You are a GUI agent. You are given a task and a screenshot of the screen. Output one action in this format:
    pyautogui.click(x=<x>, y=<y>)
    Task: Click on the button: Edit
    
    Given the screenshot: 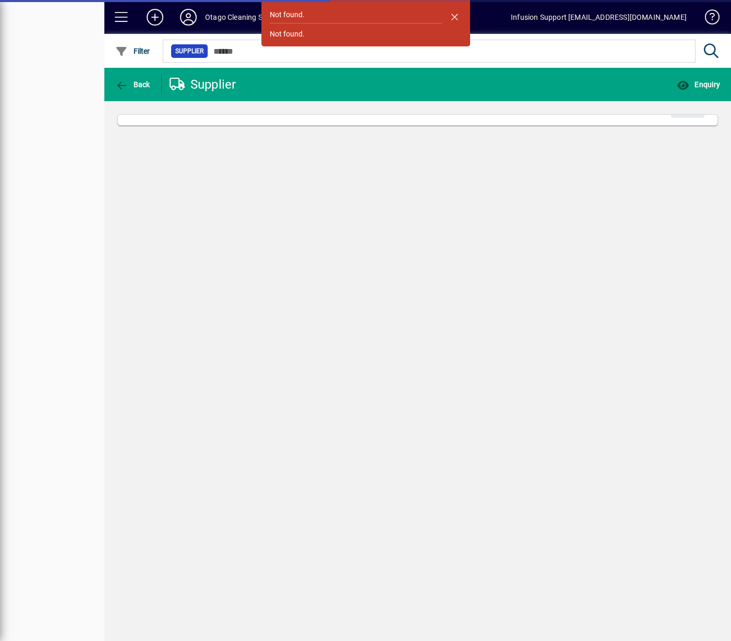 What is the action you would take?
    pyautogui.click(x=688, y=109)
    